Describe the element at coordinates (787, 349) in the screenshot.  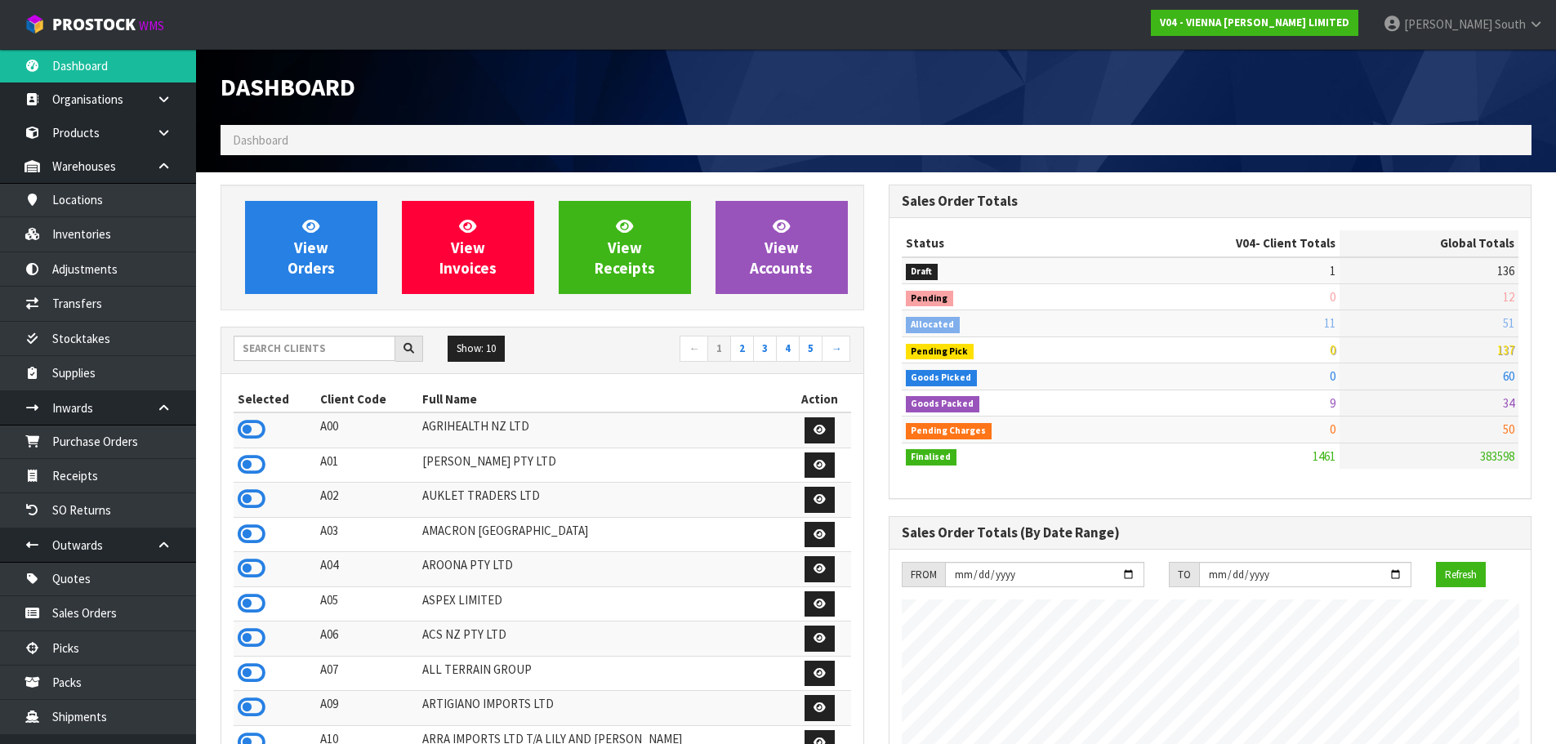
I see `a: 4` at that location.